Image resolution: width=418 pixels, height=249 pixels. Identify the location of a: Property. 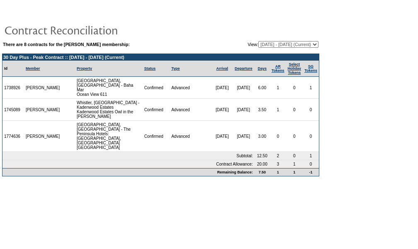
(84, 69).